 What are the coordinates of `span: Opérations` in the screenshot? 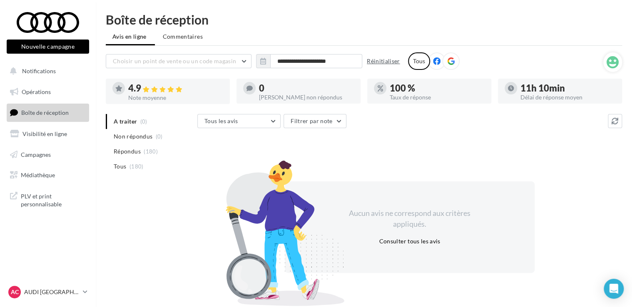 It's located at (36, 92).